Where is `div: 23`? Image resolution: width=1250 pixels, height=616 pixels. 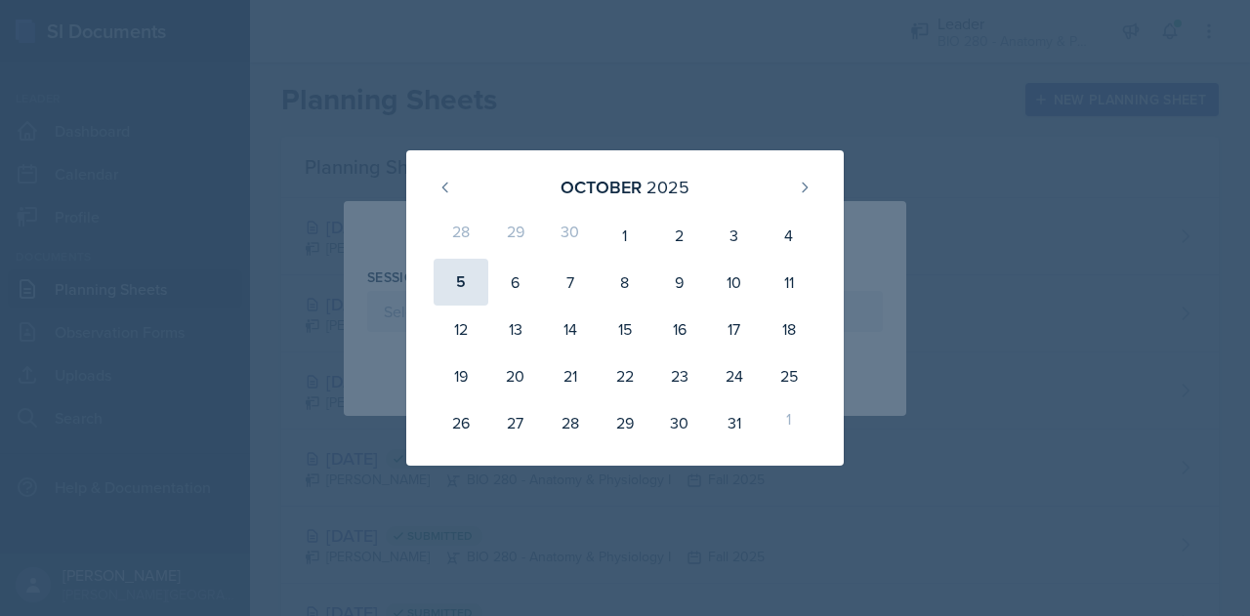
div: 23 is located at coordinates (680, 376).